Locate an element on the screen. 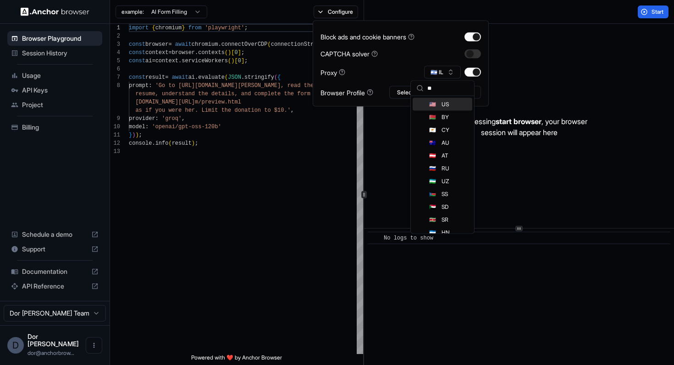  span: Support is located at coordinates (55, 249).